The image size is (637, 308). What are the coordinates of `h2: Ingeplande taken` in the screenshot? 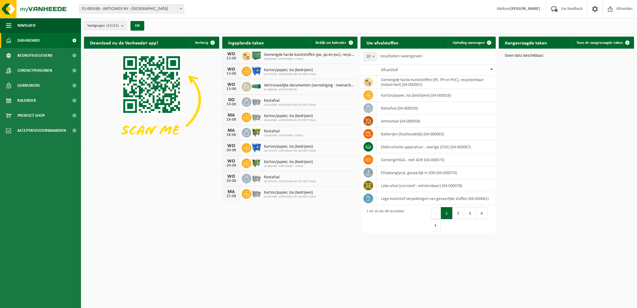 It's located at (246, 42).